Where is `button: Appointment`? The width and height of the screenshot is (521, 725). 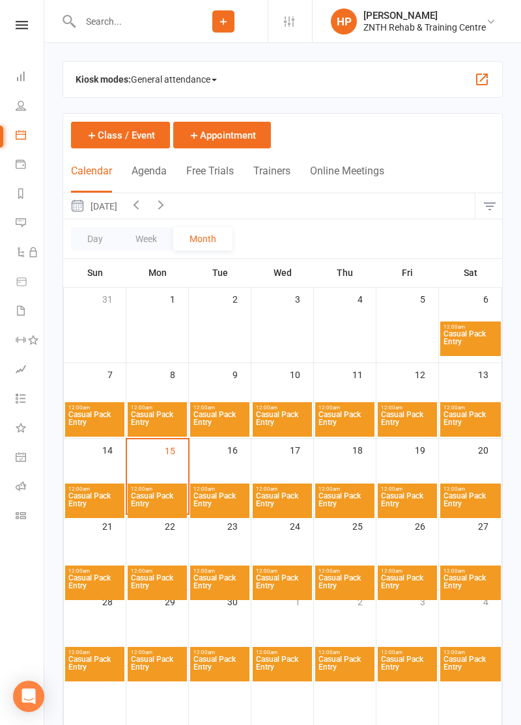 button: Appointment is located at coordinates (222, 135).